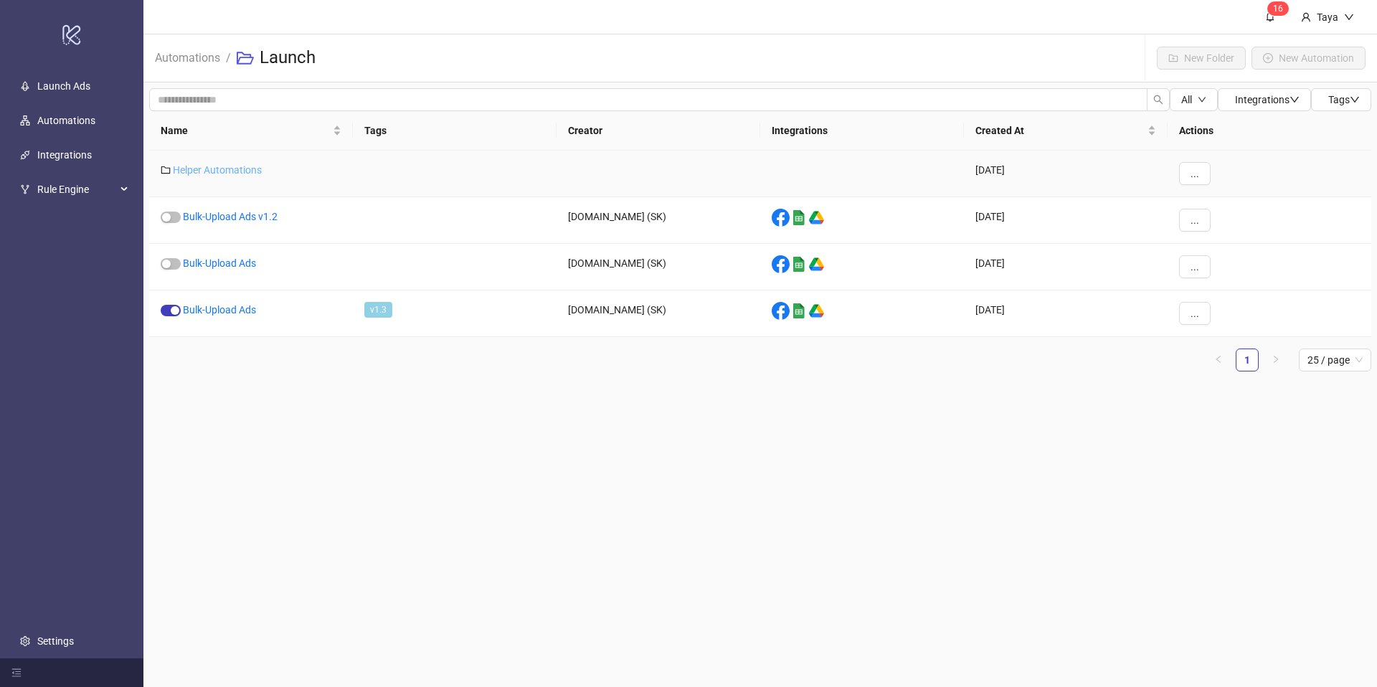 The height and width of the screenshot is (687, 1377). What do you see at coordinates (245, 131) in the screenshot?
I see `span: Name` at bounding box center [245, 131].